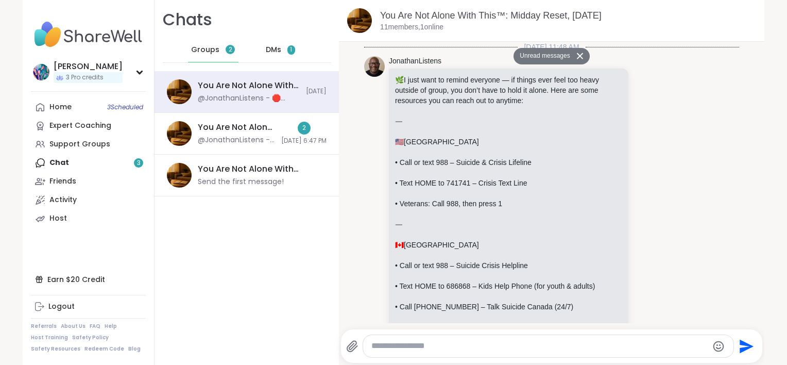 The image size is (787, 365). Describe the element at coordinates (111, 326) in the screenshot. I see `a: Help` at that location.